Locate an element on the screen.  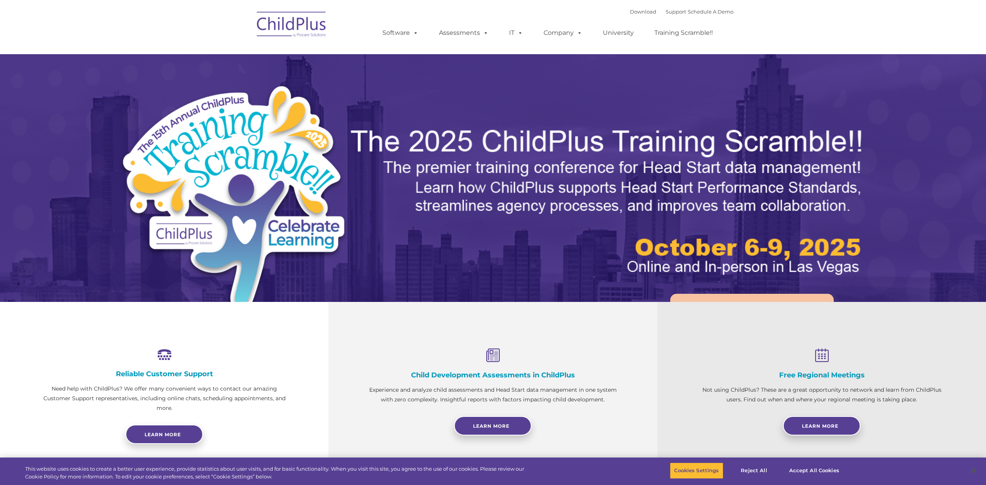
a: Download is located at coordinates (643, 12).